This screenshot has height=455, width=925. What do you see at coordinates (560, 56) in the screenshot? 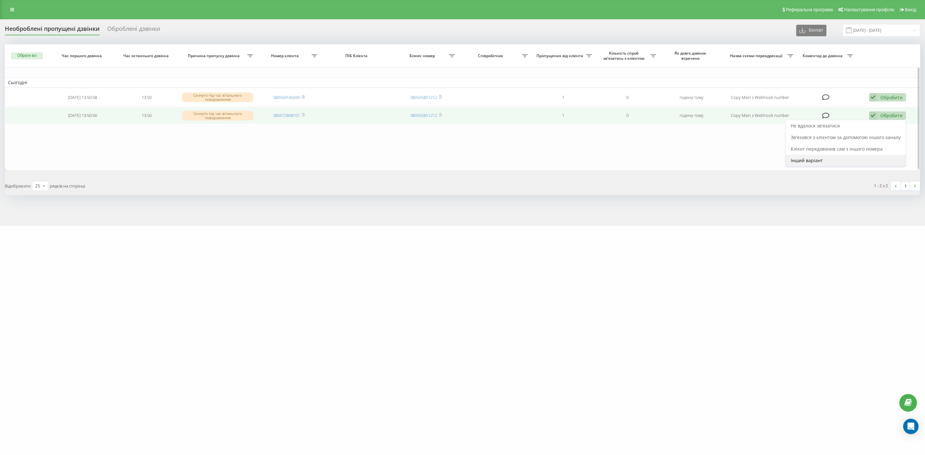
I see `span: Пропущених від клієнта` at bounding box center [560, 56].